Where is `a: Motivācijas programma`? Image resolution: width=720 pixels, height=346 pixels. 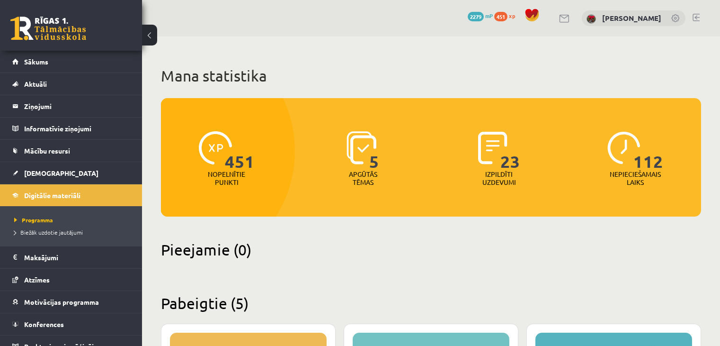
a: Motivācijas programma is located at coordinates (71, 302).